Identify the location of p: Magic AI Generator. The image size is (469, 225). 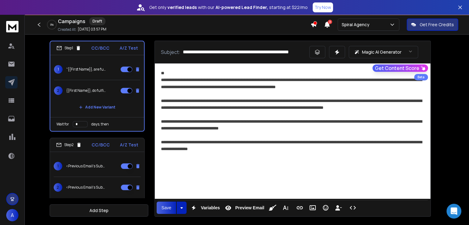
(382, 52).